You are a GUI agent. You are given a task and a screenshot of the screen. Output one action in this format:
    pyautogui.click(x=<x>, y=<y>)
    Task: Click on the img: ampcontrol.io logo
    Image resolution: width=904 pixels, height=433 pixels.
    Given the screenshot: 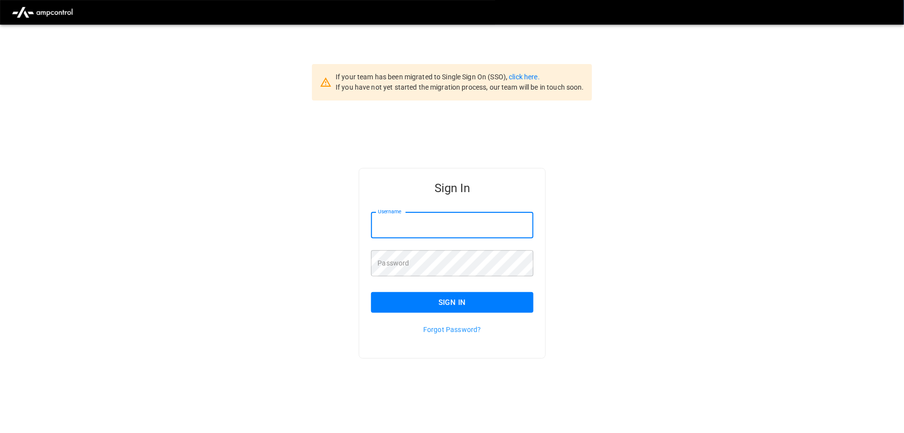 What is the action you would take?
    pyautogui.click(x=42, y=12)
    